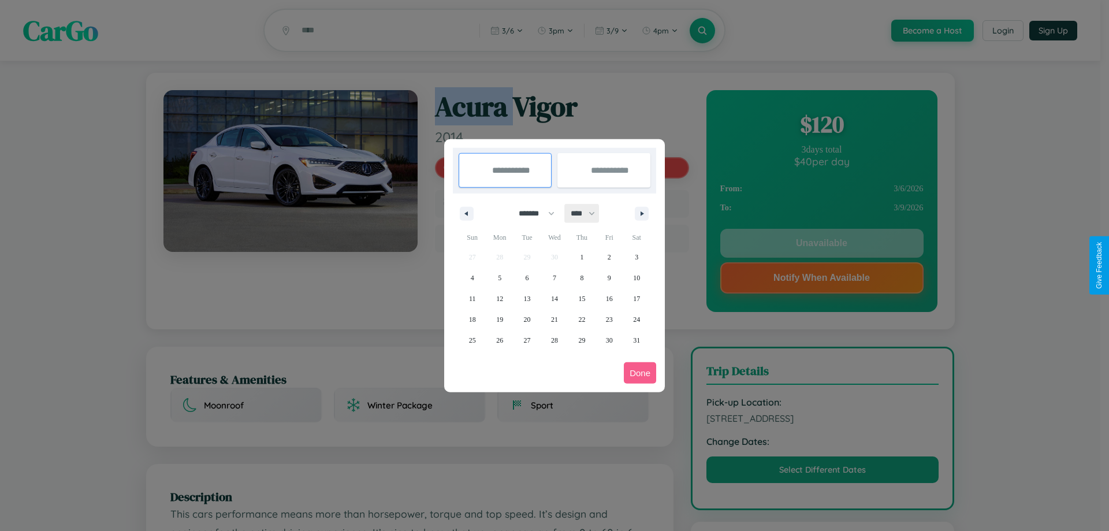 The image size is (1109, 531). I want to click on span: 19, so click(500, 319).